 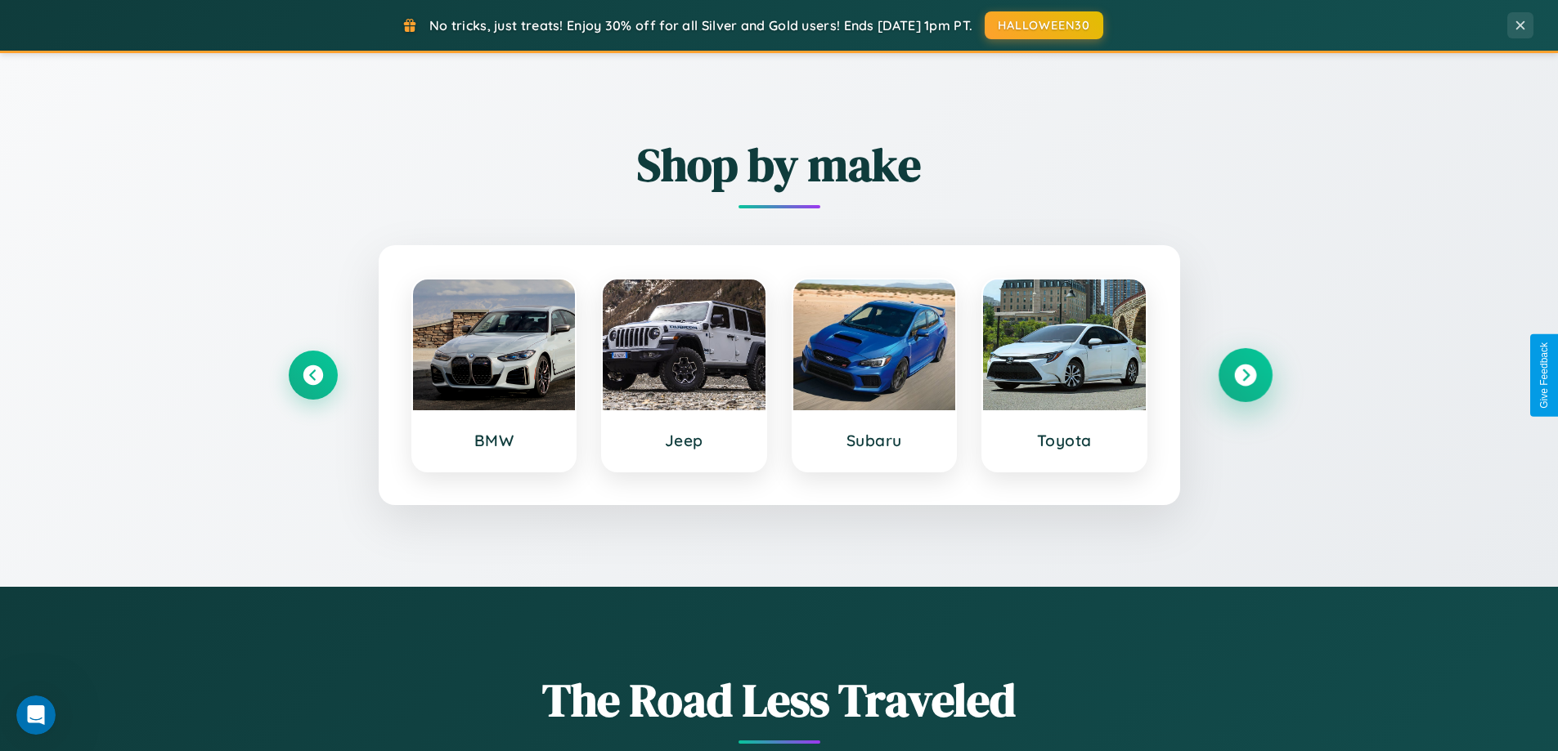 I want to click on button: HALLOWEEN30, so click(x=1043, y=25).